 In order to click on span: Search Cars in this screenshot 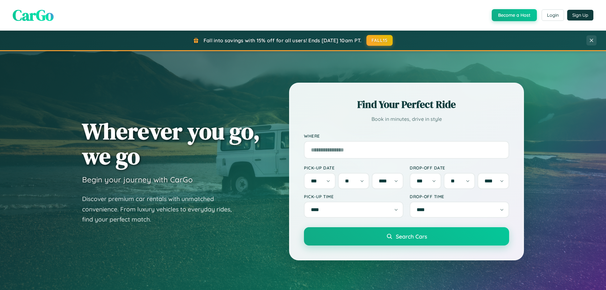, I will do `click(411, 236)`.